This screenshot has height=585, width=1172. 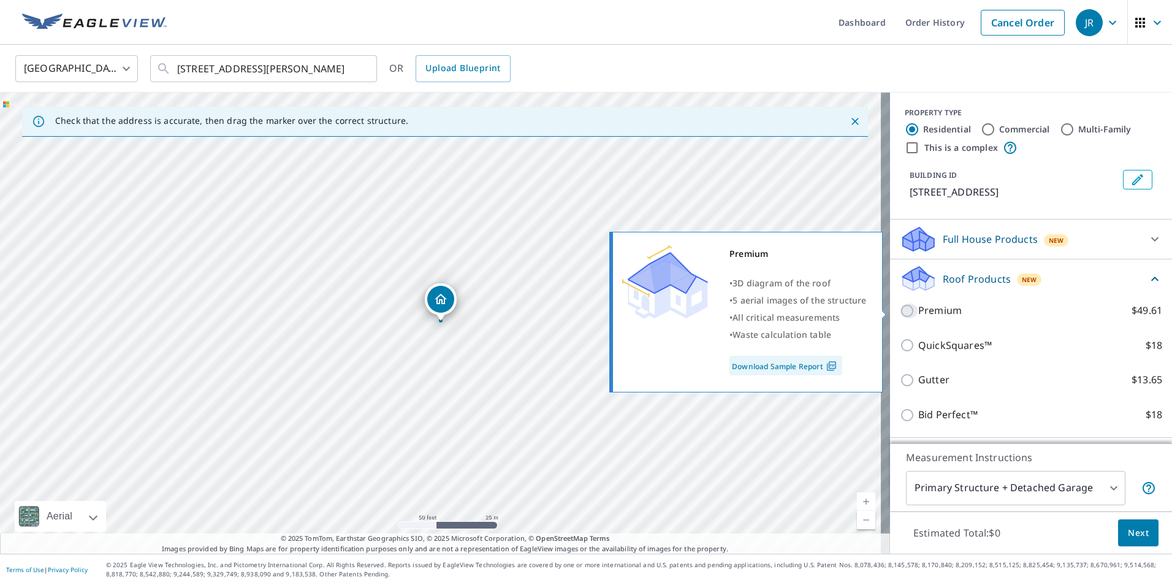 I want to click on label: Residential, so click(x=947, y=129).